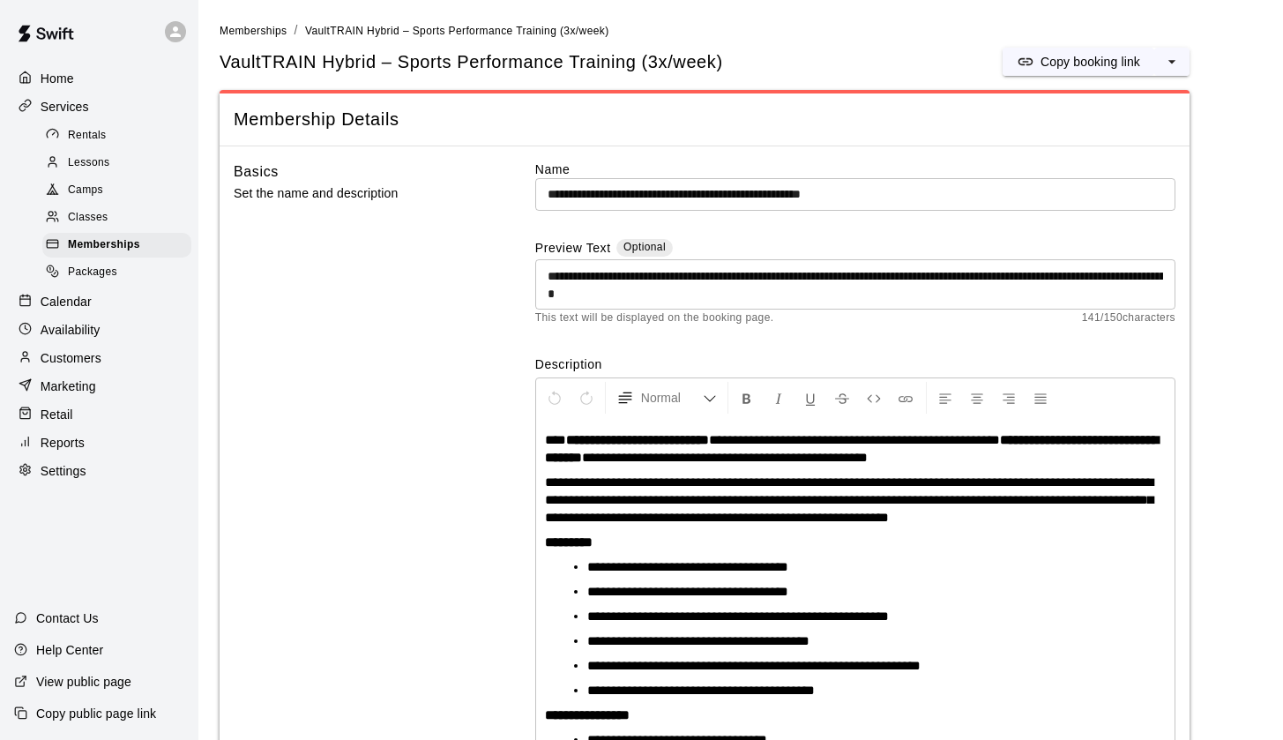 This screenshot has width=1283, height=740. What do you see at coordinates (1096, 62) in the screenshot?
I see `div: split button` at bounding box center [1096, 62].